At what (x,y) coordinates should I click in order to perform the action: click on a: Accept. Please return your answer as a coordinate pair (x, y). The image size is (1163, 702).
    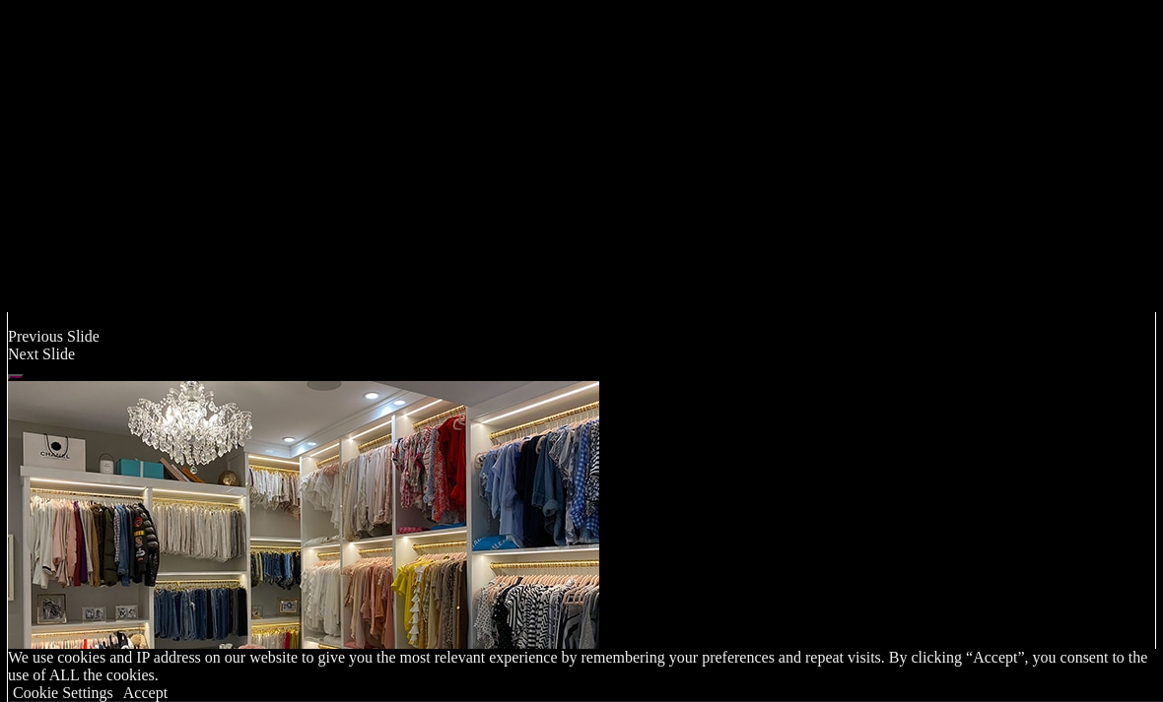
    Looking at the image, I should click on (145, 693).